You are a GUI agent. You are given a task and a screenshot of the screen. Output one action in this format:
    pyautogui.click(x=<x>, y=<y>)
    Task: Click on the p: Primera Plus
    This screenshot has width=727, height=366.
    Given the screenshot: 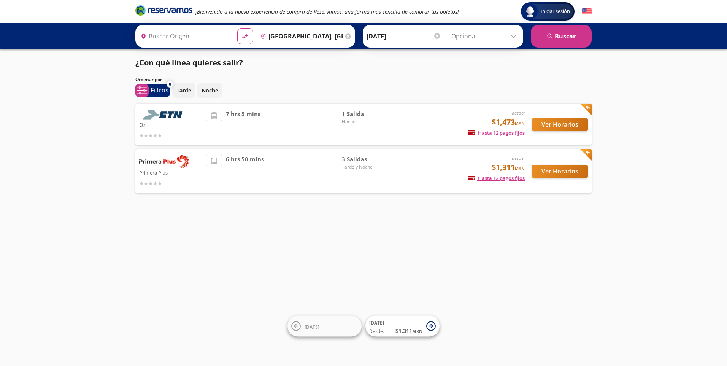 What is the action you would take?
    pyautogui.click(x=171, y=172)
    